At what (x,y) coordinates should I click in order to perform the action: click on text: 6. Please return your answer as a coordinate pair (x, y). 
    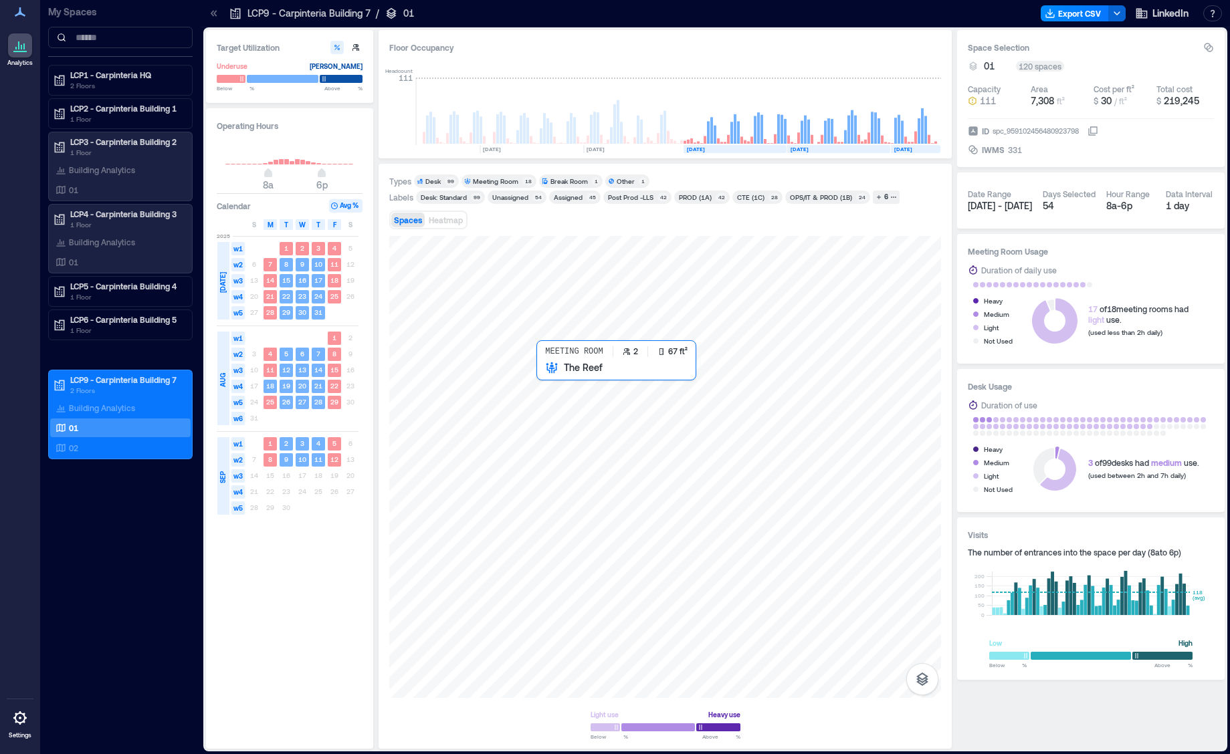
    Looking at the image, I should click on (302, 354).